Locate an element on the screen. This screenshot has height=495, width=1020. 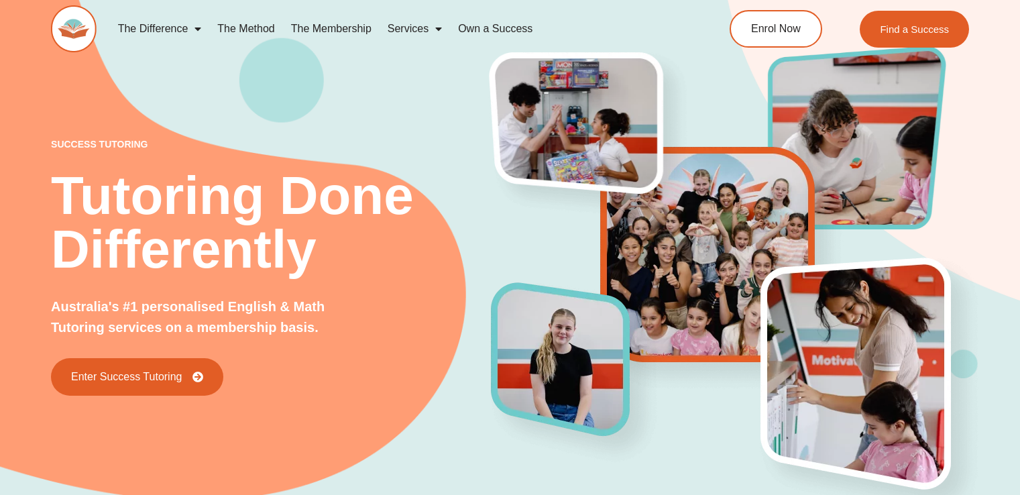
a: Enter Success Tutoring is located at coordinates (137, 377).